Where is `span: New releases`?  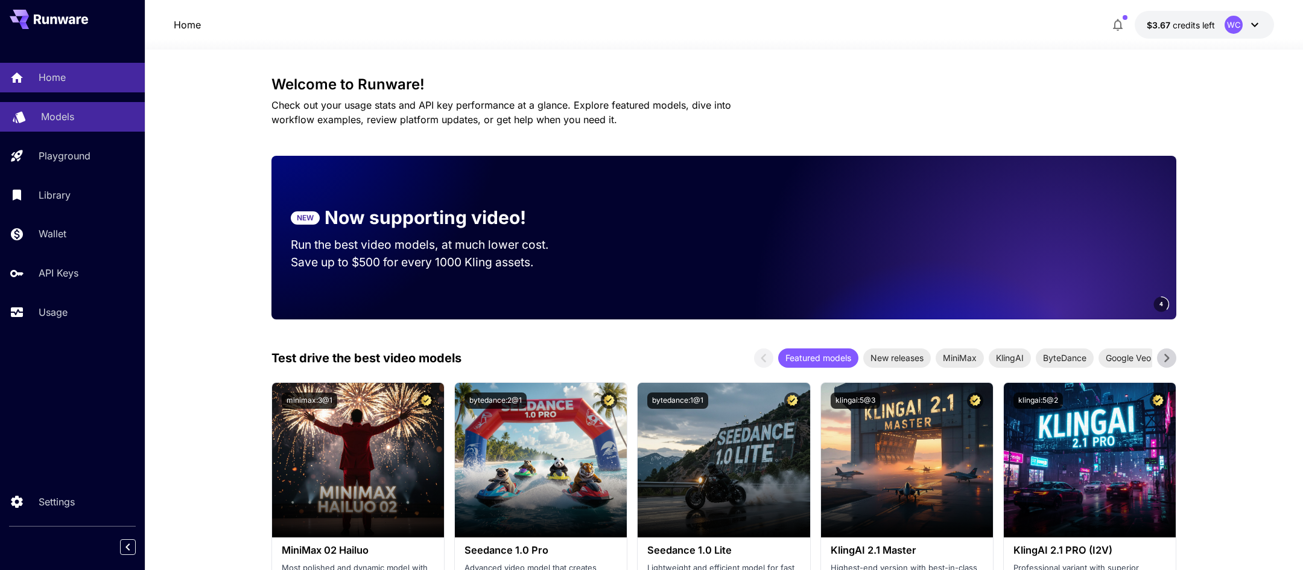
span: New releases is located at coordinates (897, 357).